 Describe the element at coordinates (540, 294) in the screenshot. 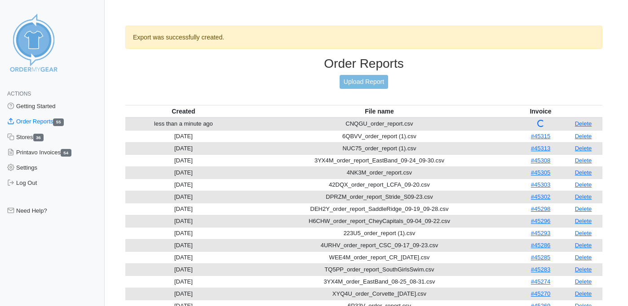

I see `a: #45270` at that location.